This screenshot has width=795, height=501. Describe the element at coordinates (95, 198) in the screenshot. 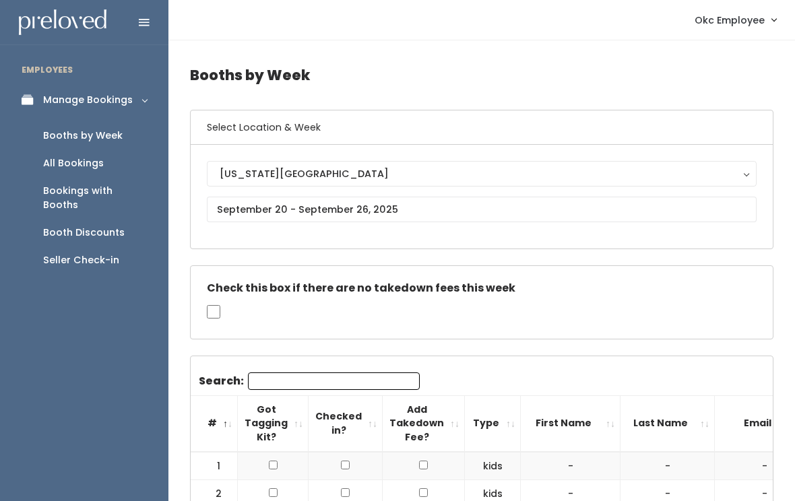

I see `div: Bookings with Booths` at that location.